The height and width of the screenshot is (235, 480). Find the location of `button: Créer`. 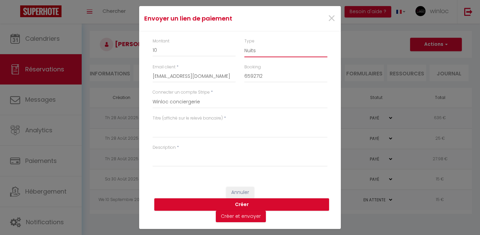

button: Créer is located at coordinates (242, 204).